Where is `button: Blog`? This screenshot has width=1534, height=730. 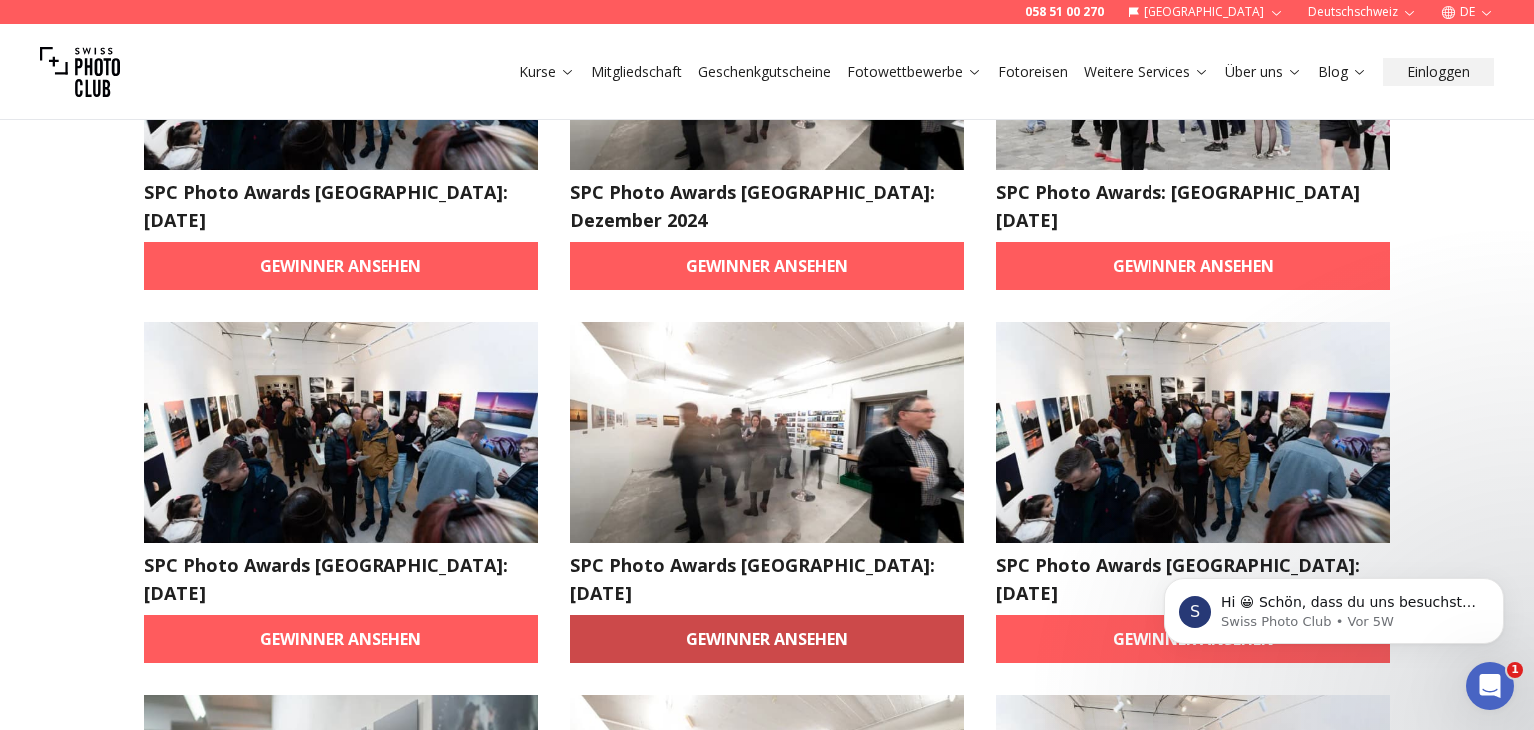 button: Blog is located at coordinates (1343, 72).